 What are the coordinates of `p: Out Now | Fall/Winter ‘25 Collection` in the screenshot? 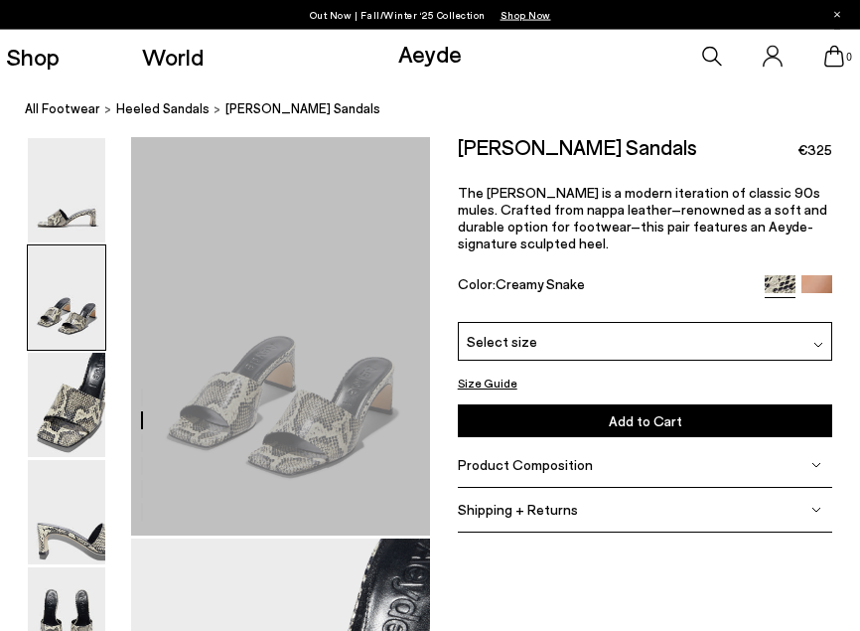 It's located at (430, 15).